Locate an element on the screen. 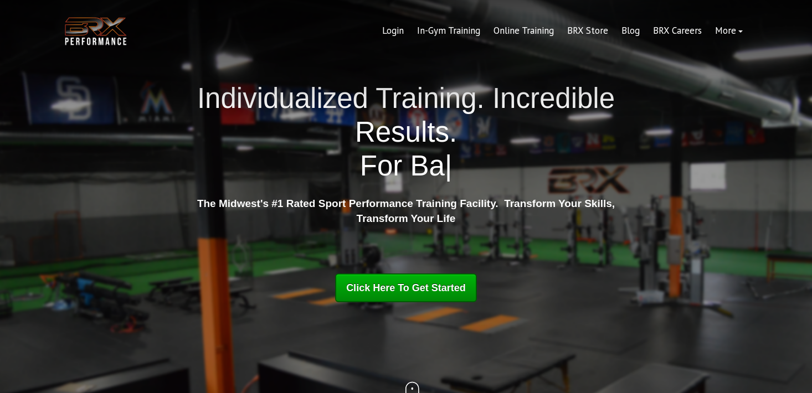  a: Click Here To Get Started is located at coordinates (406, 288).